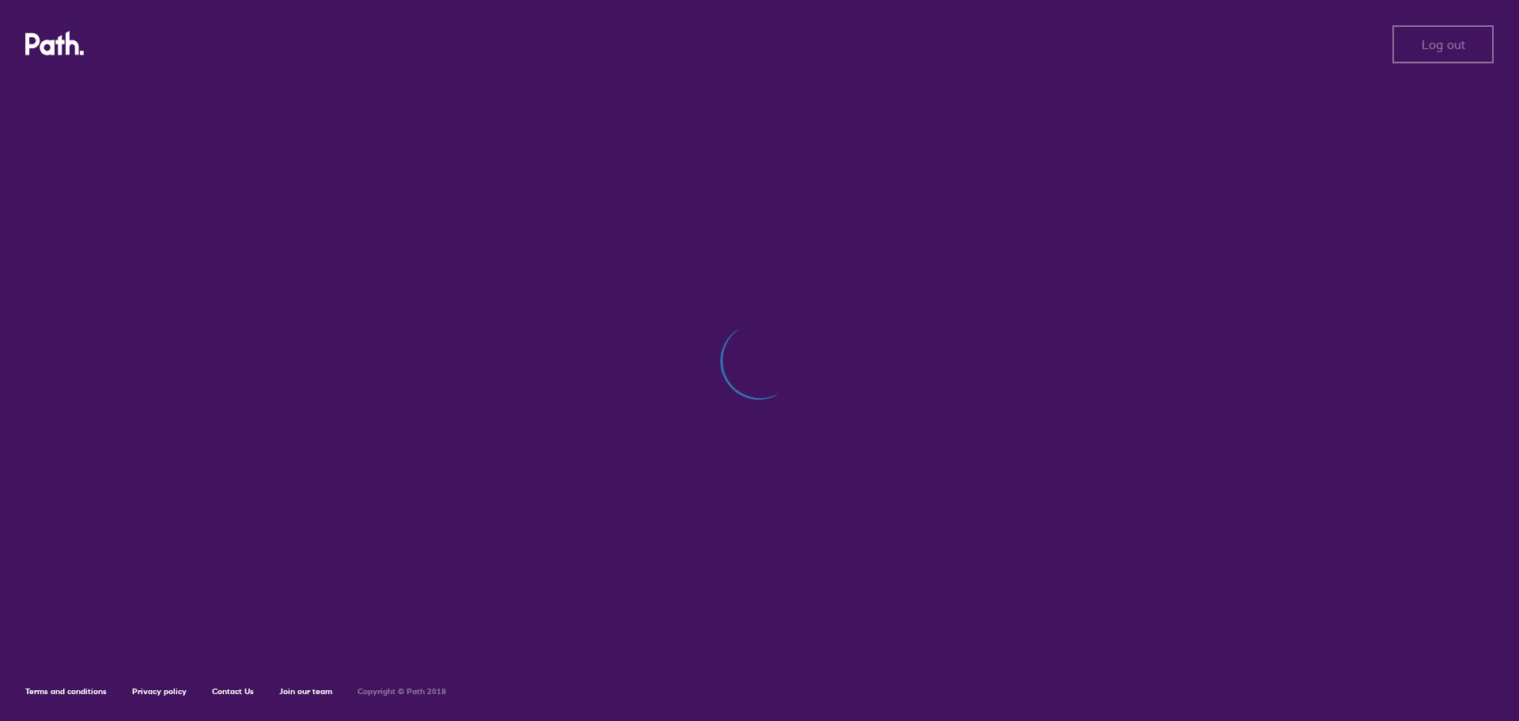  I want to click on span: Log out, so click(1443, 44).